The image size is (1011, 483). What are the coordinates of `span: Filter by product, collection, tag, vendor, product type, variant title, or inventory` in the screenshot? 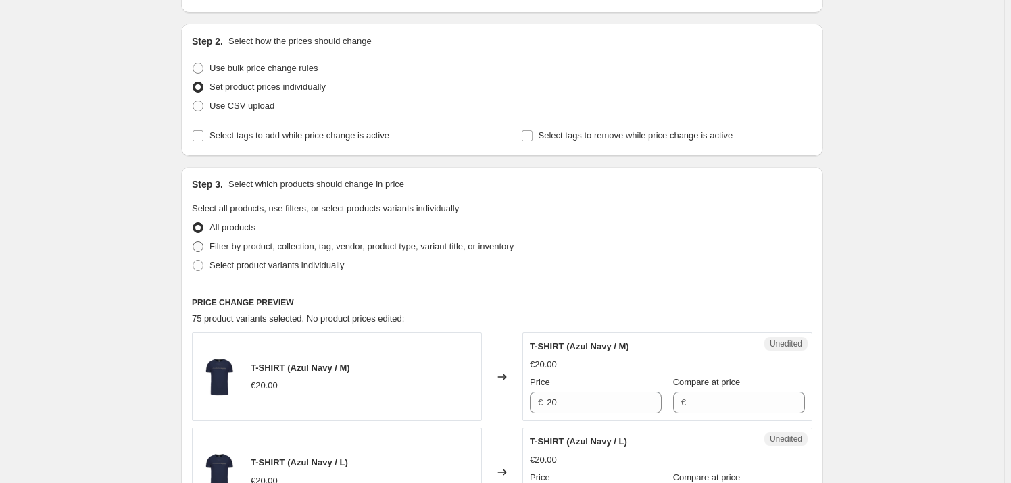 It's located at (362, 246).